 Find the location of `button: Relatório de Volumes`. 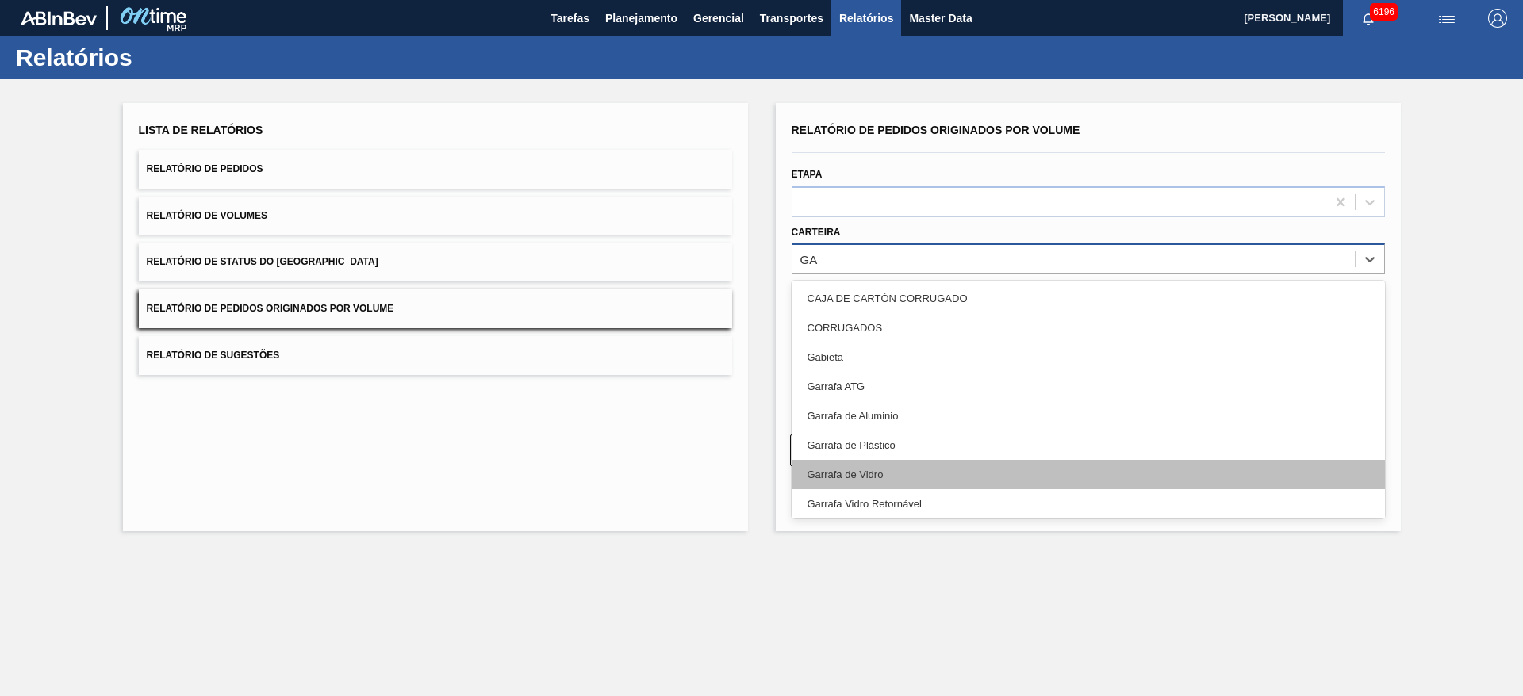

button: Relatório de Volumes is located at coordinates (435, 216).